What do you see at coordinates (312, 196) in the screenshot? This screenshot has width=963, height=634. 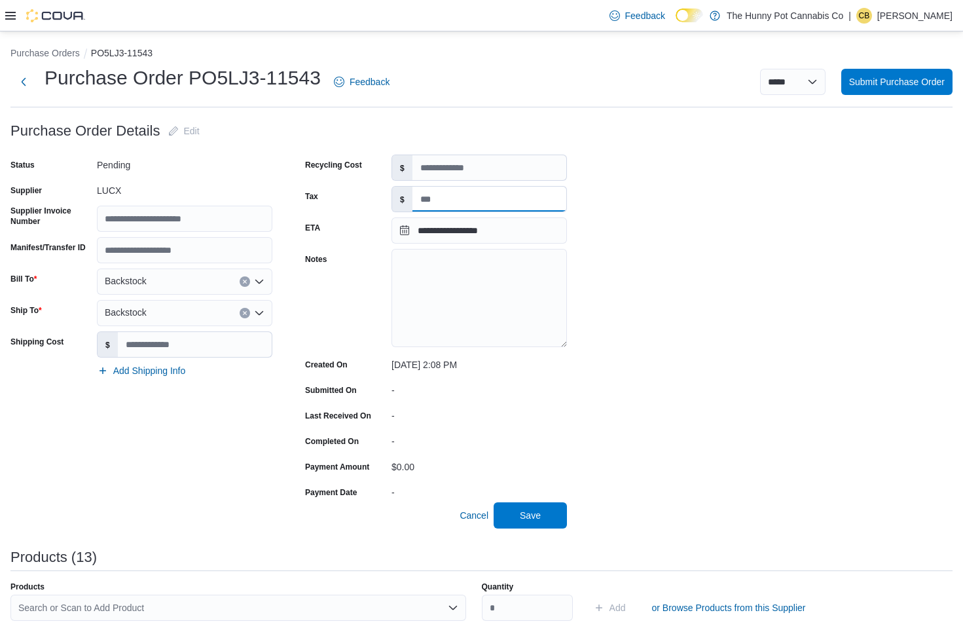 I see `label: Tax` at bounding box center [312, 196].